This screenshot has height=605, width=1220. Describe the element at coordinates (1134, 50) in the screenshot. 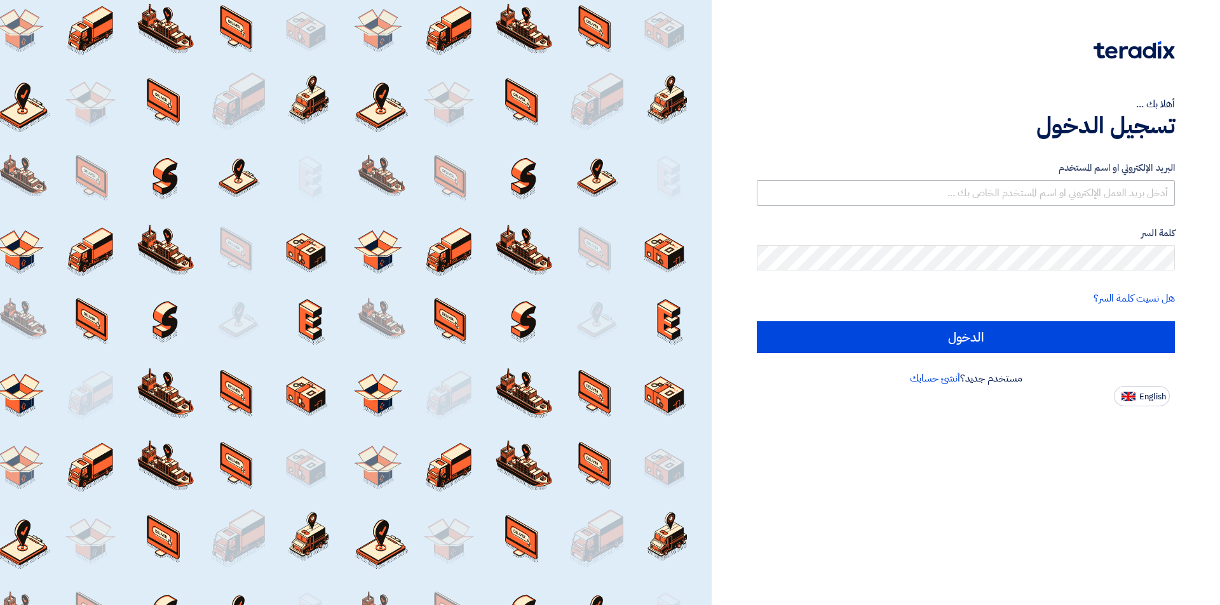

I see `img: Teradix logo` at that location.